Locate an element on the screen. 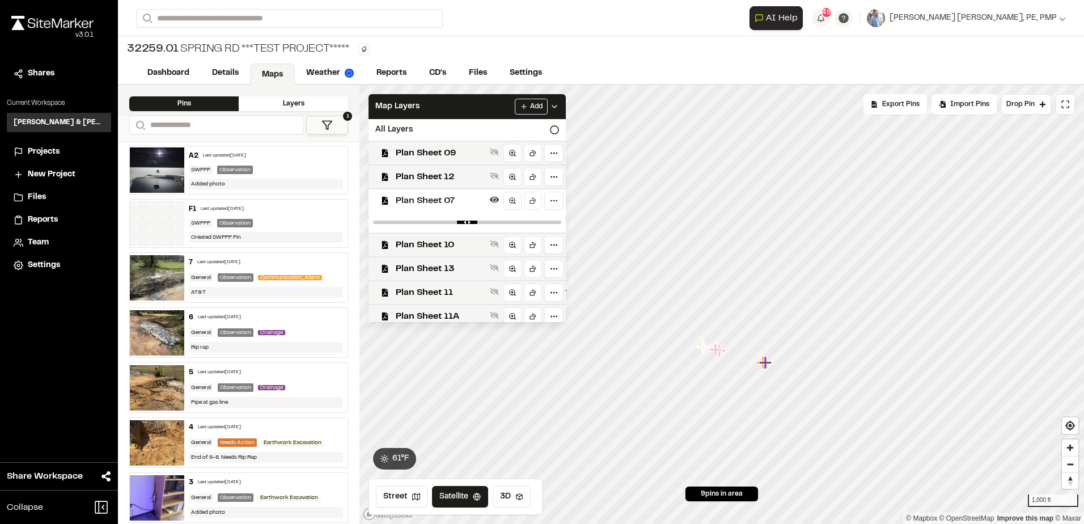  span: 1 is located at coordinates (348, 116).